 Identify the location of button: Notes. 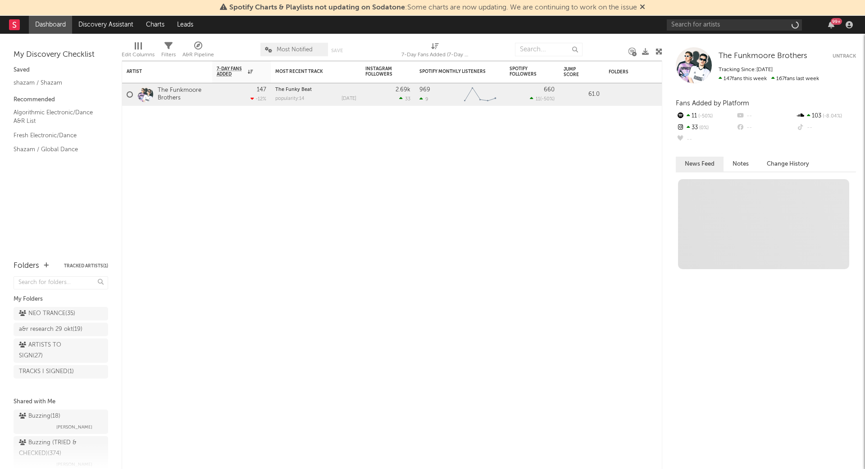
(741, 164).